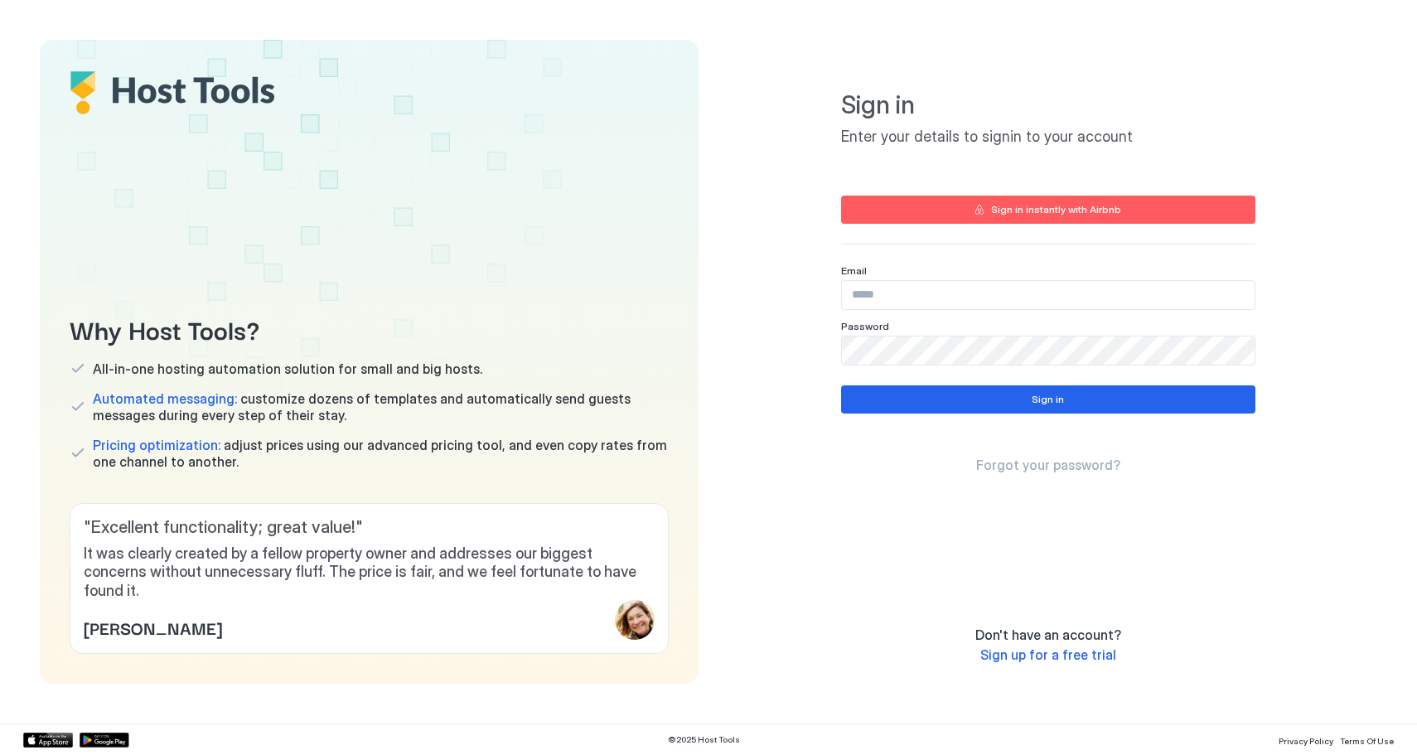 The image size is (1417, 755). I want to click on span: Sign in, so click(1048, 105).